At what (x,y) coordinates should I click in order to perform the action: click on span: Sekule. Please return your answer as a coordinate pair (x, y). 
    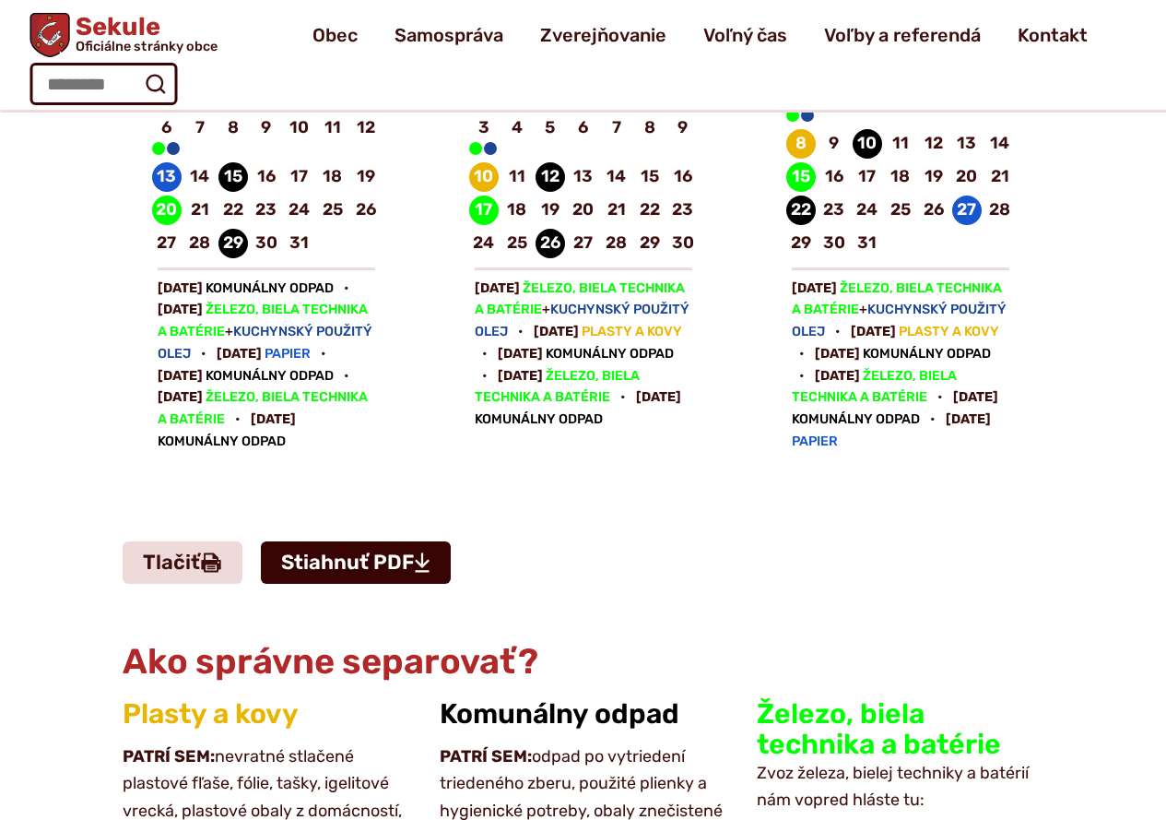
    Looking at the image, I should click on (143, 34).